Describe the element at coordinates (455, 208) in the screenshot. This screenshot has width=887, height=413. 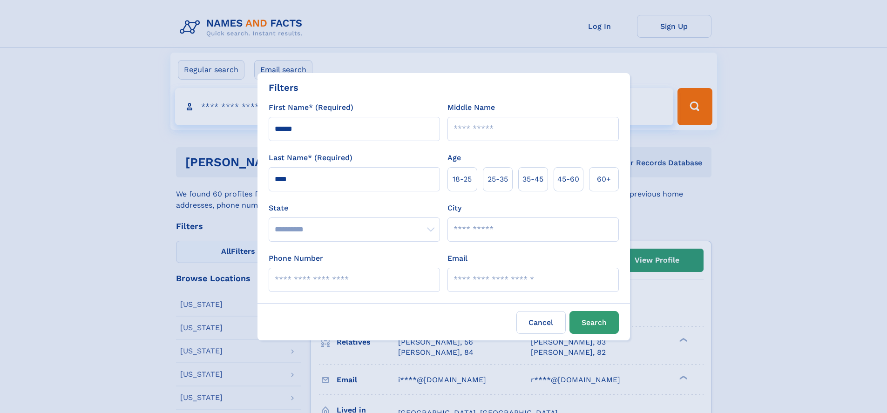
I see `label: City` at that location.